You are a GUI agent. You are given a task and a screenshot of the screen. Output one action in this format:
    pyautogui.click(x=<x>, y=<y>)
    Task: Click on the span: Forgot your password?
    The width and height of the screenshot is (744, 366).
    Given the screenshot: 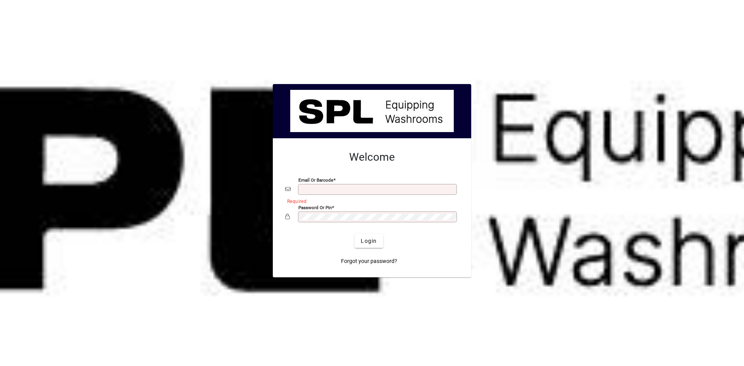 What is the action you would take?
    pyautogui.click(x=369, y=261)
    